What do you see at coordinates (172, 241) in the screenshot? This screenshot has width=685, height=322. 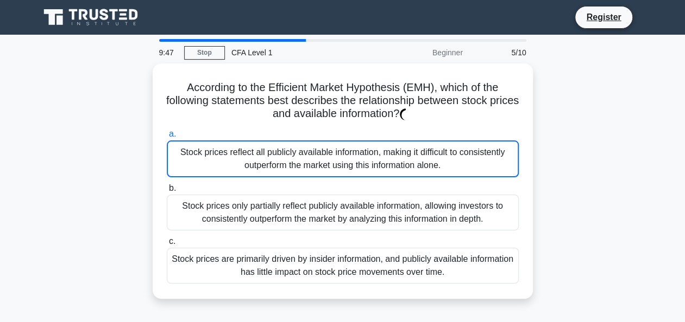 I see `span: c.` at bounding box center [172, 241].